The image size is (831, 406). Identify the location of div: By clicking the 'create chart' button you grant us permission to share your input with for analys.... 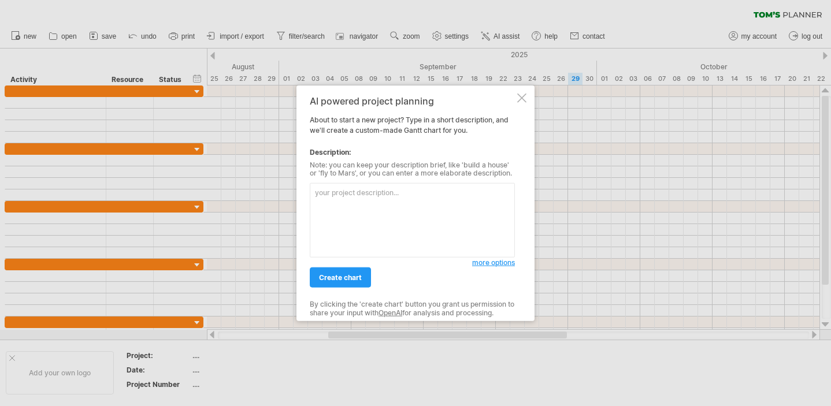
(412, 309).